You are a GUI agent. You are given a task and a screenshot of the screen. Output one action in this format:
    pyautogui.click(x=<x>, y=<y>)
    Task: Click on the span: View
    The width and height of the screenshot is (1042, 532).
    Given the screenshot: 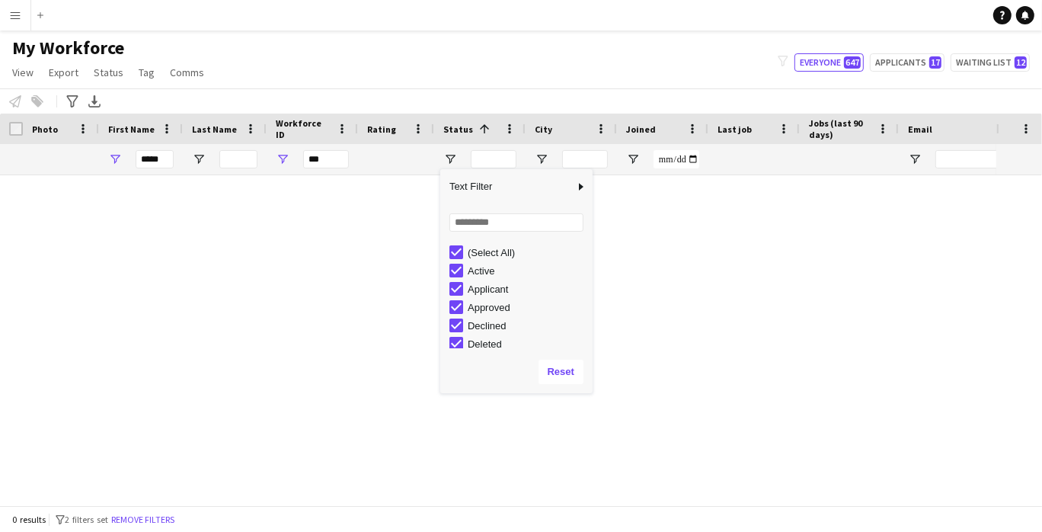 What is the action you would take?
    pyautogui.click(x=23, y=72)
    